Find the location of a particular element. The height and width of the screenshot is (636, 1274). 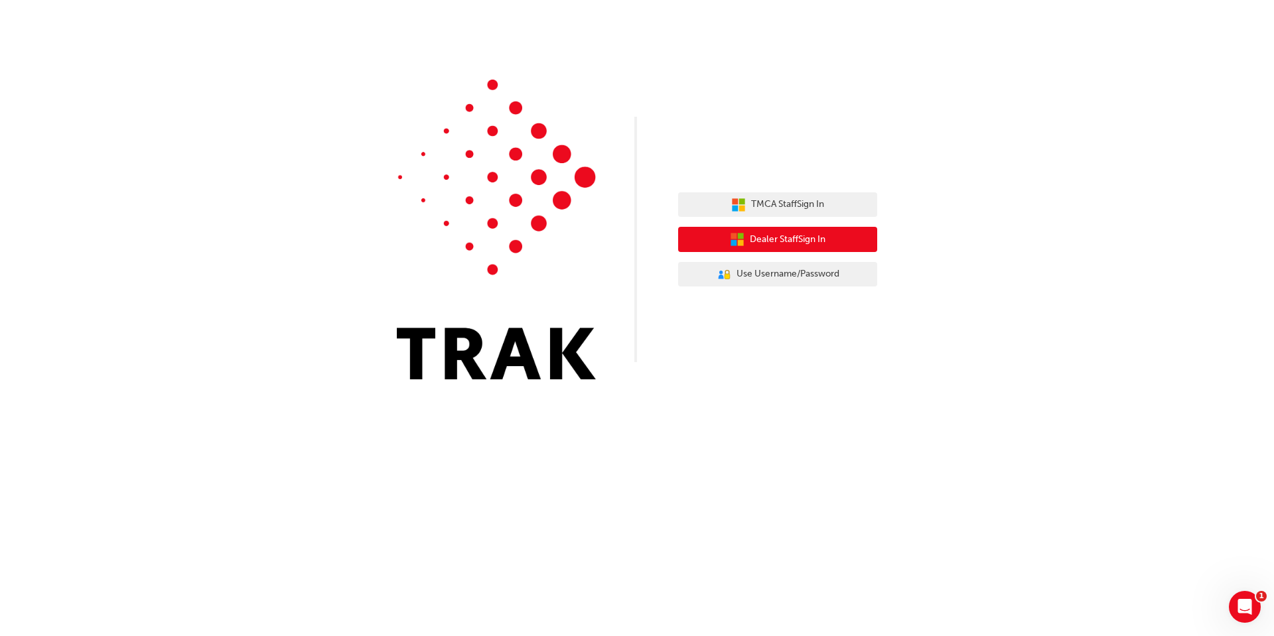

span: TMCA Staff Sign In is located at coordinates (787, 204).